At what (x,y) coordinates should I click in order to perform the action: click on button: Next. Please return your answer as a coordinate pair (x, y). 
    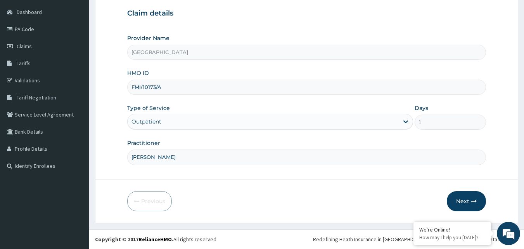
    Looking at the image, I should click on (467, 201).